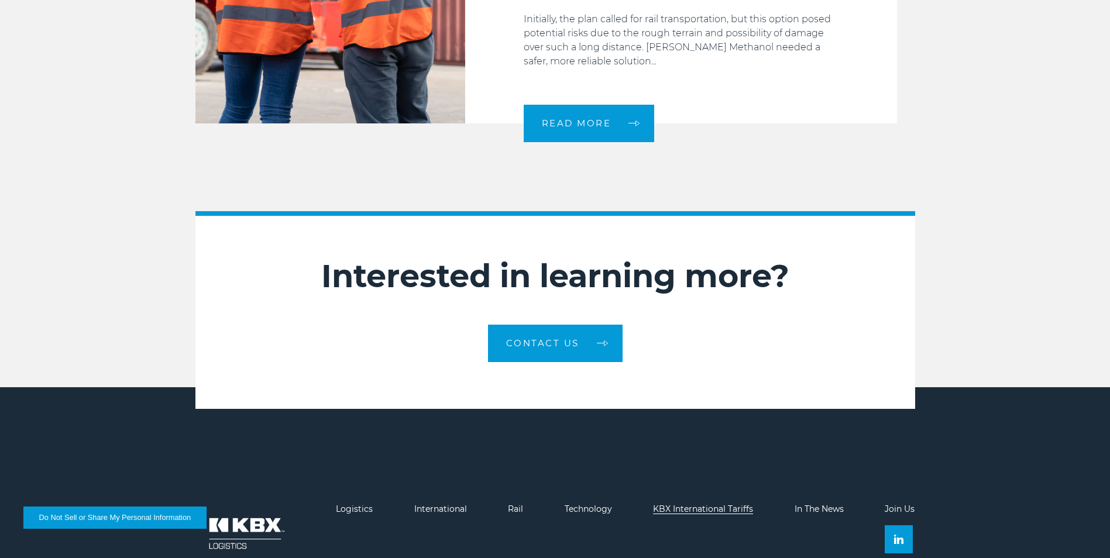 The height and width of the screenshot is (558, 1110). Describe the element at coordinates (589, 123) in the screenshot. I see `a: READ MORE arrow arrow` at that location.